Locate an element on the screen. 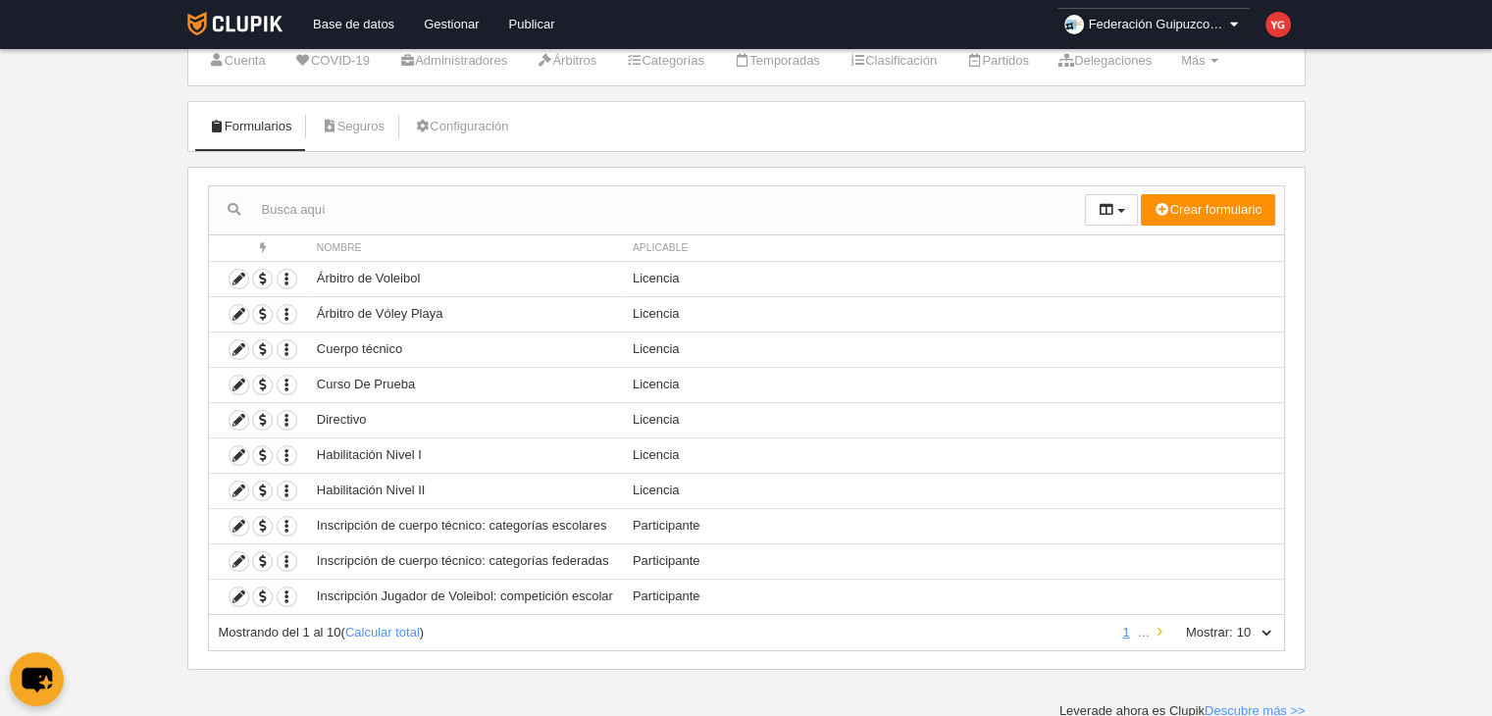  a: Categorías is located at coordinates (665, 61).